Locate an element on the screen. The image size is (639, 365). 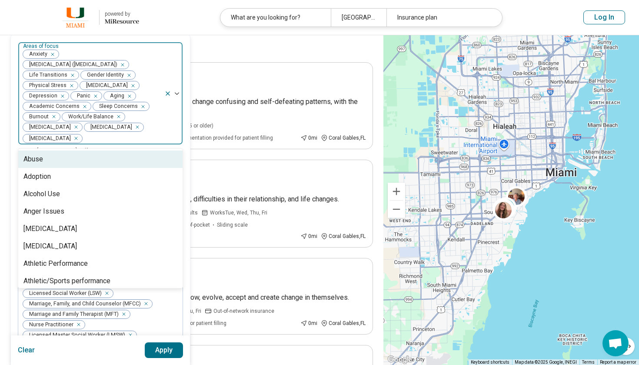
span: Life Transitions is located at coordinates (47, 75).